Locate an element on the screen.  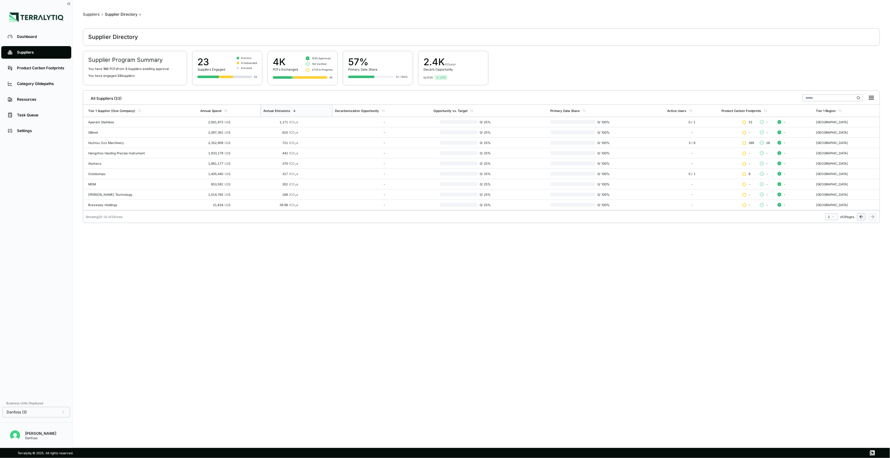
span: of 2 Pages is located at coordinates (847, 217).